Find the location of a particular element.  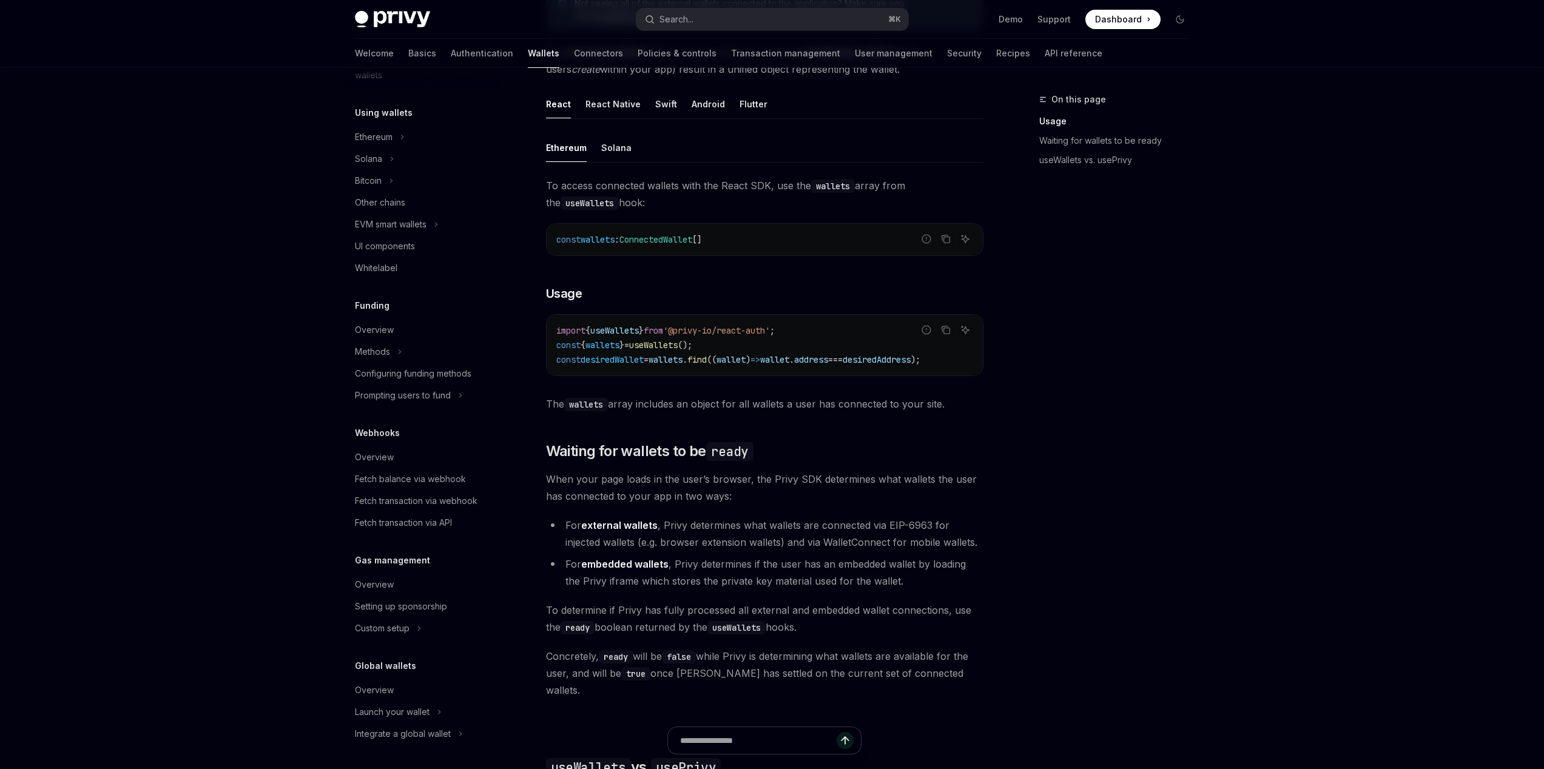

span: To access connected wallets with the React SDK, use the array from the hook: is located at coordinates (765, 194).